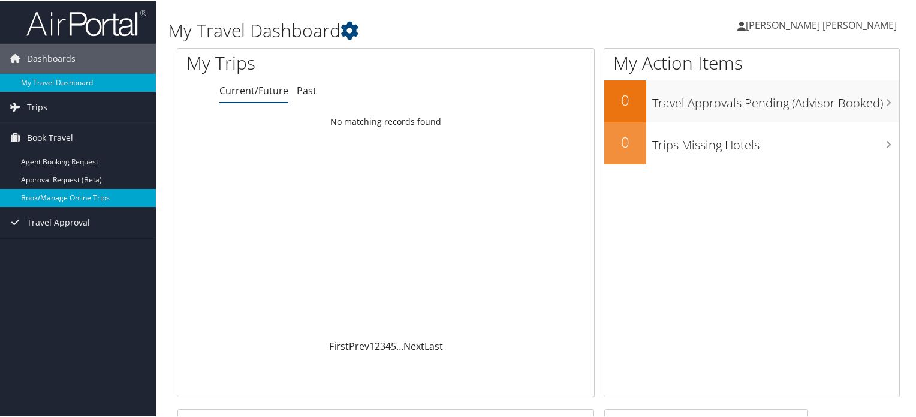  What do you see at coordinates (388, 345) in the screenshot?
I see `a: 4` at bounding box center [388, 345].